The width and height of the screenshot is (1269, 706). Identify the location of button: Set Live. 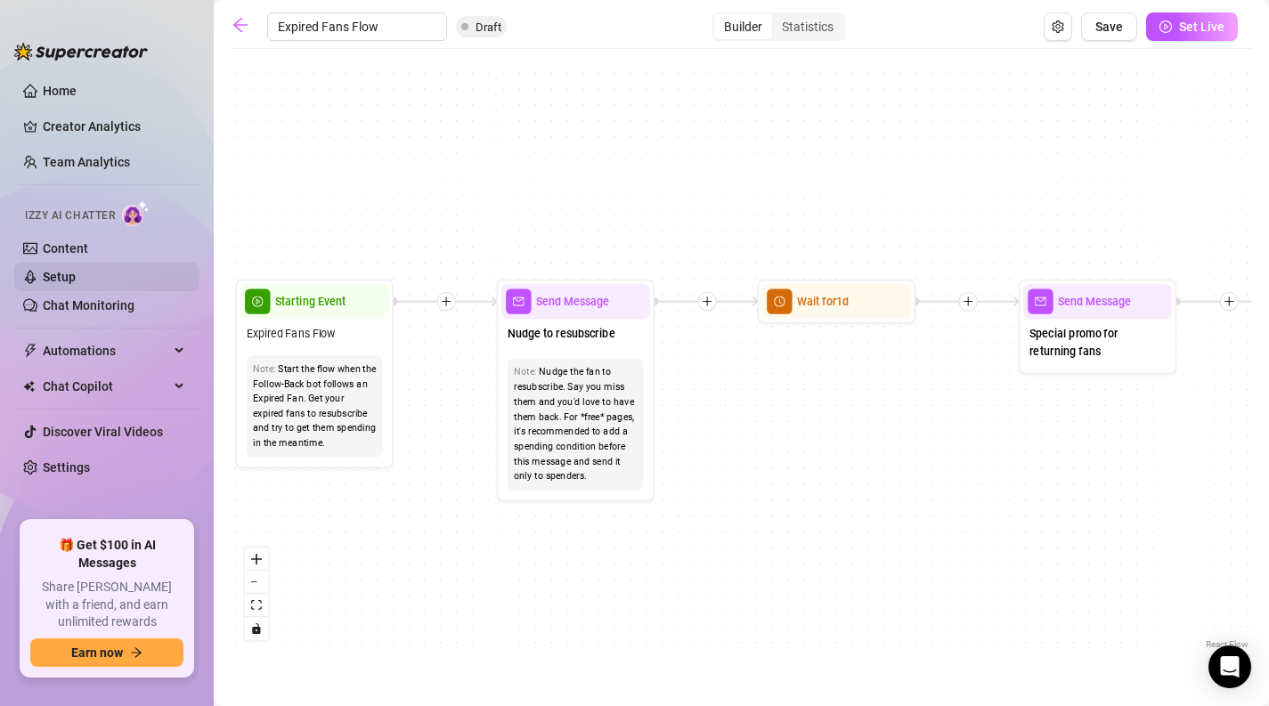
(1192, 27).